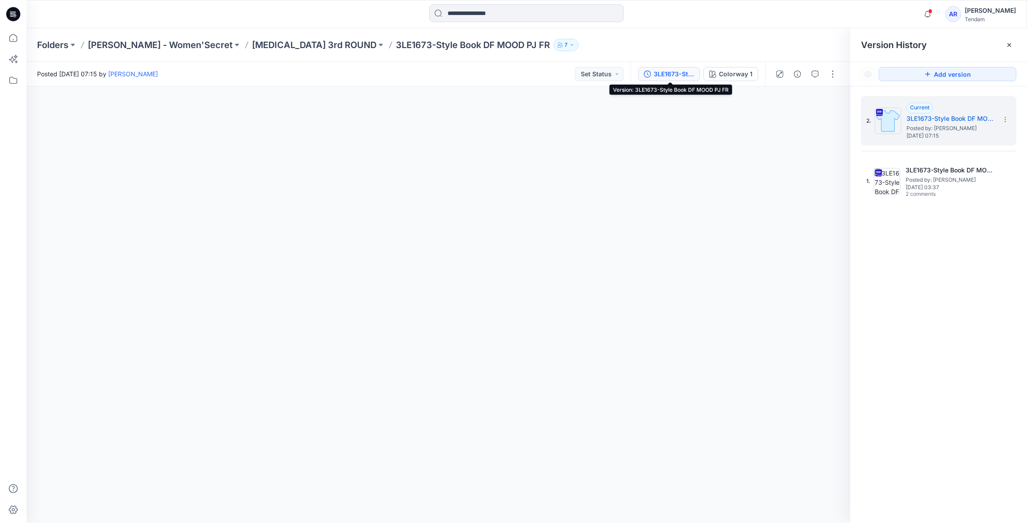  I want to click on button: Details, so click(797, 74).